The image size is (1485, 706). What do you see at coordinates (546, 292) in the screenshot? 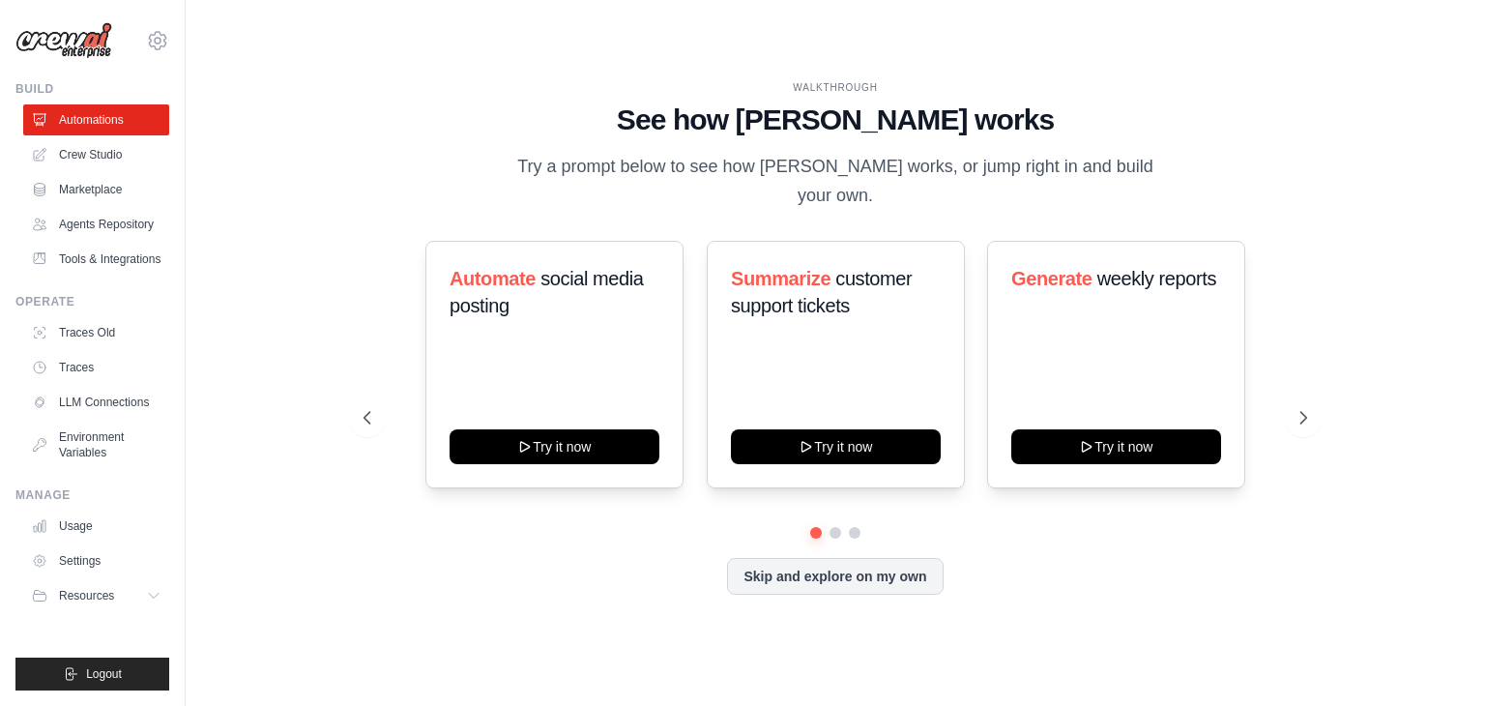
I see `span: social media posting` at bounding box center [546, 292].